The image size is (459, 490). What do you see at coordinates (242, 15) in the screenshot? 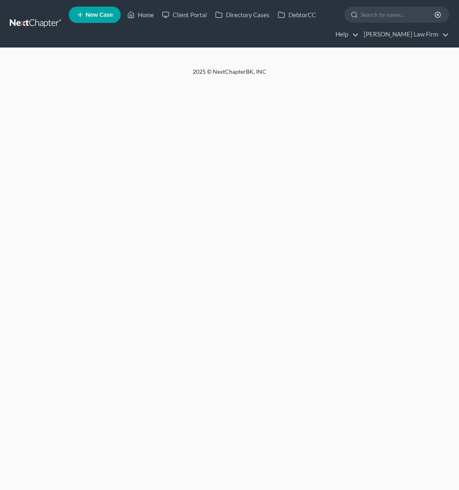
I see `a: Directory Cases` at bounding box center [242, 15].